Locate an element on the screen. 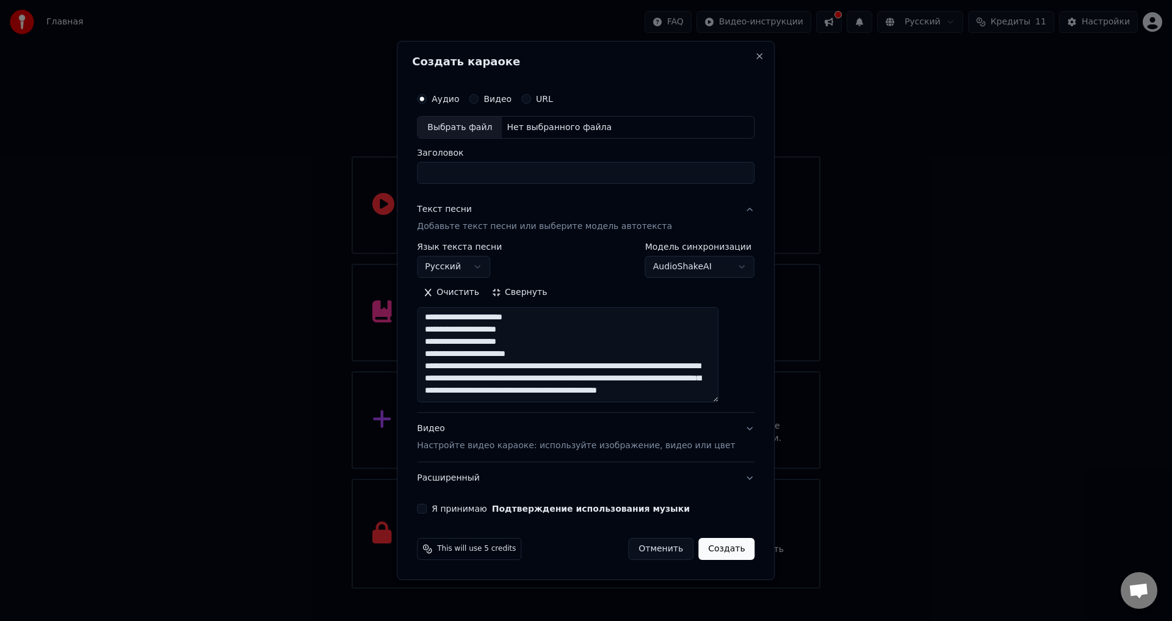  div: Нет выбранного файла is located at coordinates (559, 128).